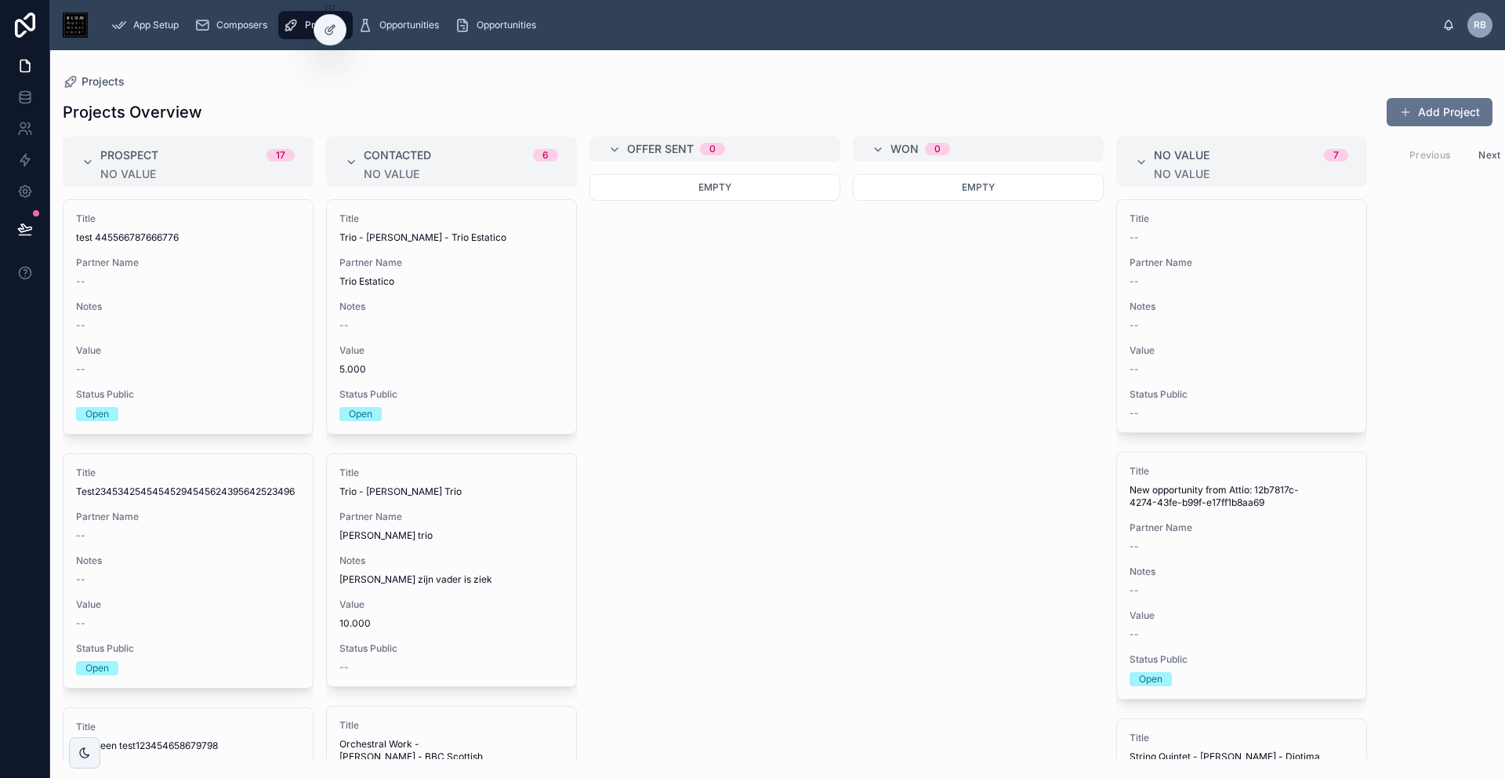 The width and height of the screenshot is (1505, 778). I want to click on div: scrollable content, so click(771, 25).